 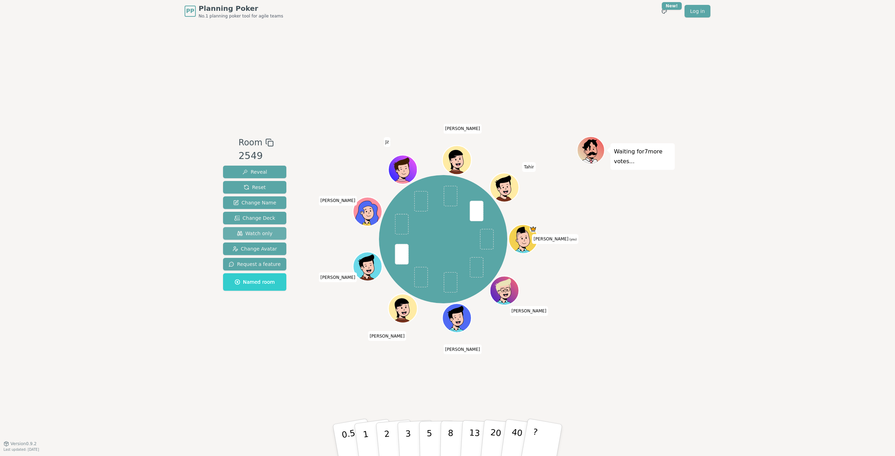 I want to click on button: Named room, so click(x=254, y=282).